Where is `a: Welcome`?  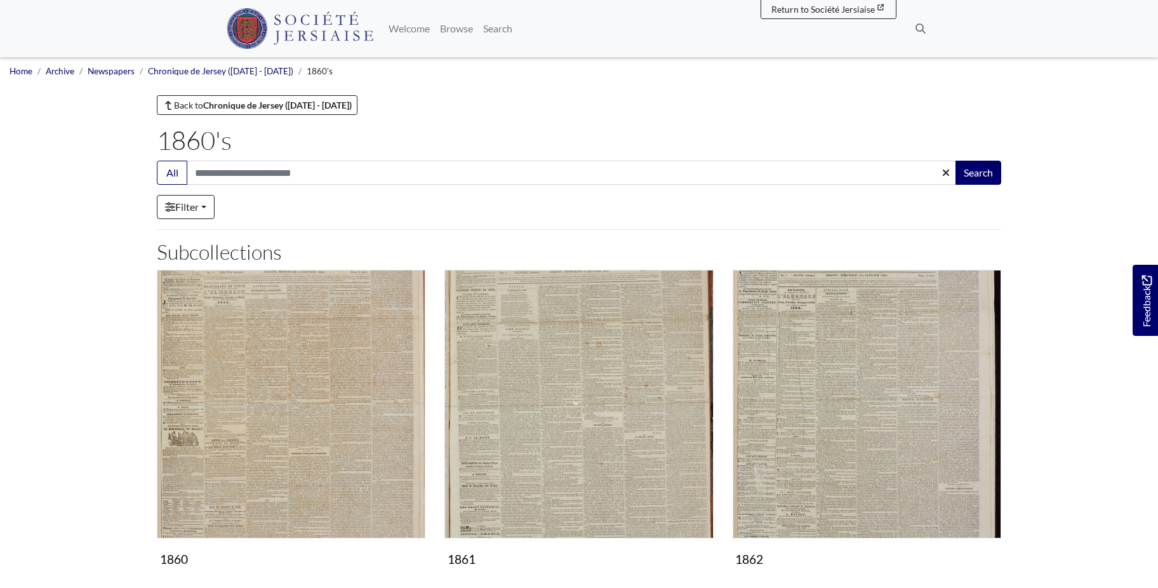
a: Welcome is located at coordinates (409, 29).